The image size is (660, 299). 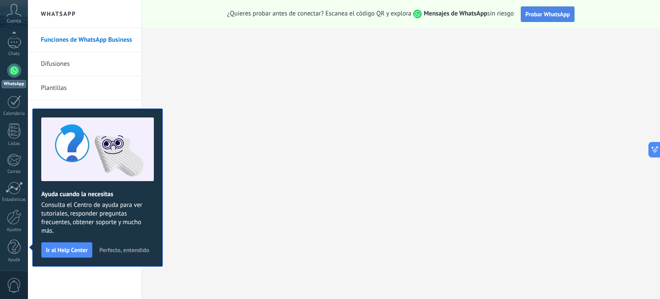 What do you see at coordinates (87, 88) in the screenshot?
I see `a: Plantillas` at bounding box center [87, 88].